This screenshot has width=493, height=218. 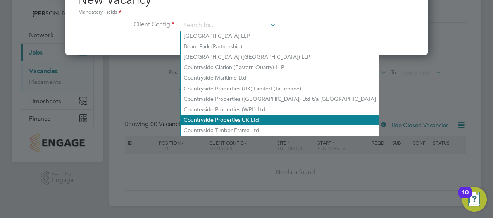 What do you see at coordinates (465, 198) in the screenshot?
I see `div: 10` at bounding box center [465, 198].